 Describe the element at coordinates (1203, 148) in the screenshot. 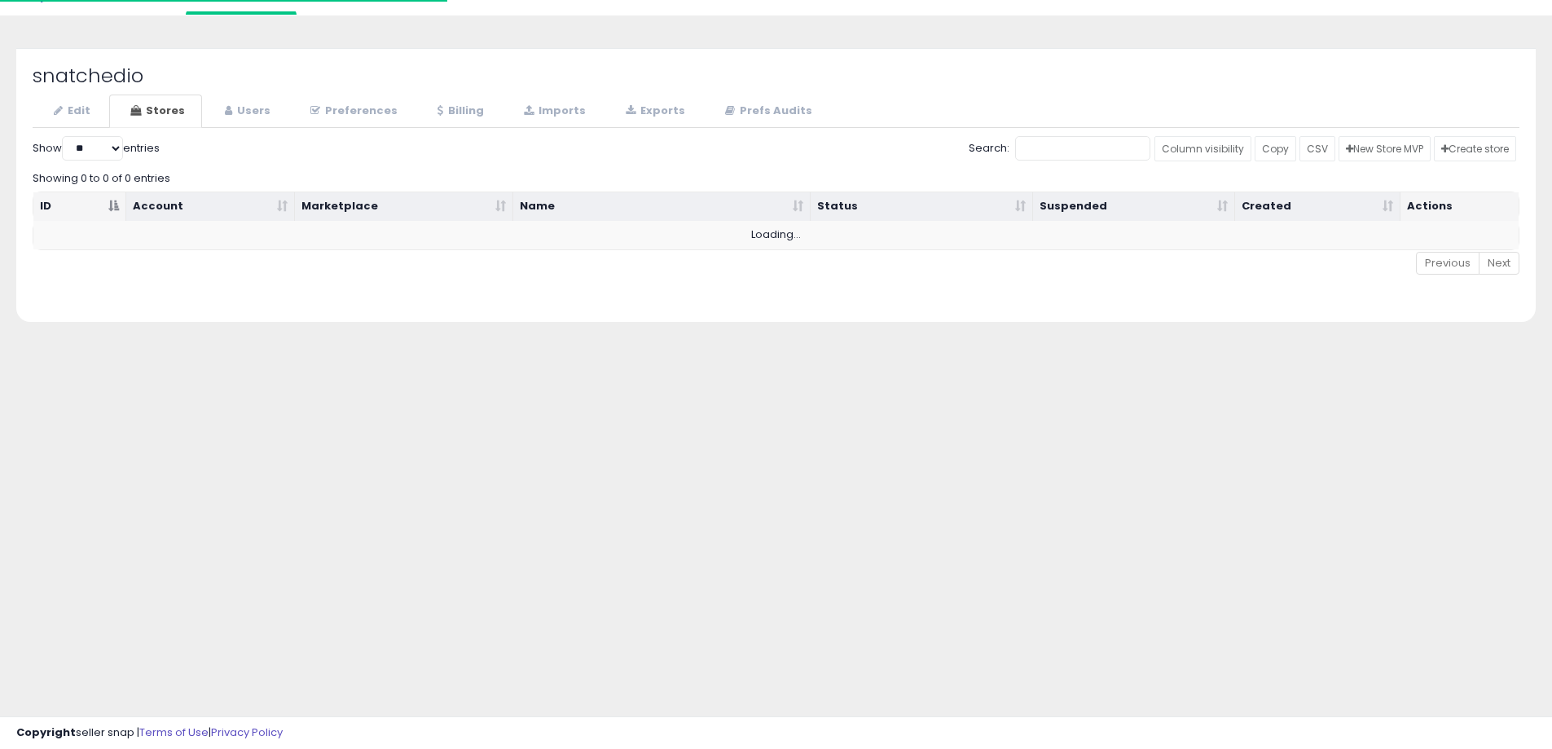

I see `a: Column visibility` at that location.